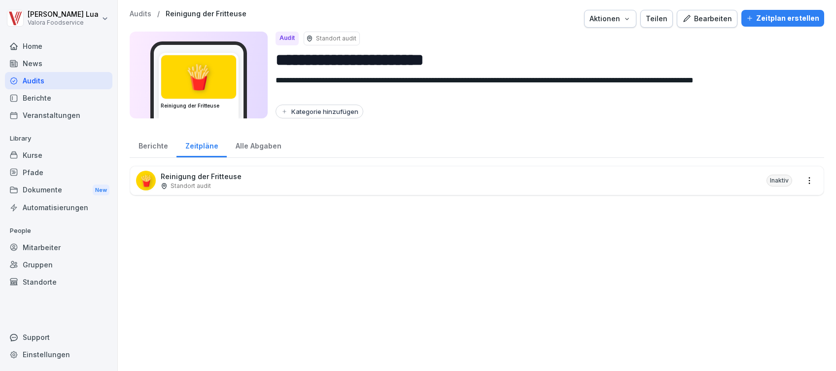  I want to click on h3: Reinigung der Fritteuse, so click(199, 105).